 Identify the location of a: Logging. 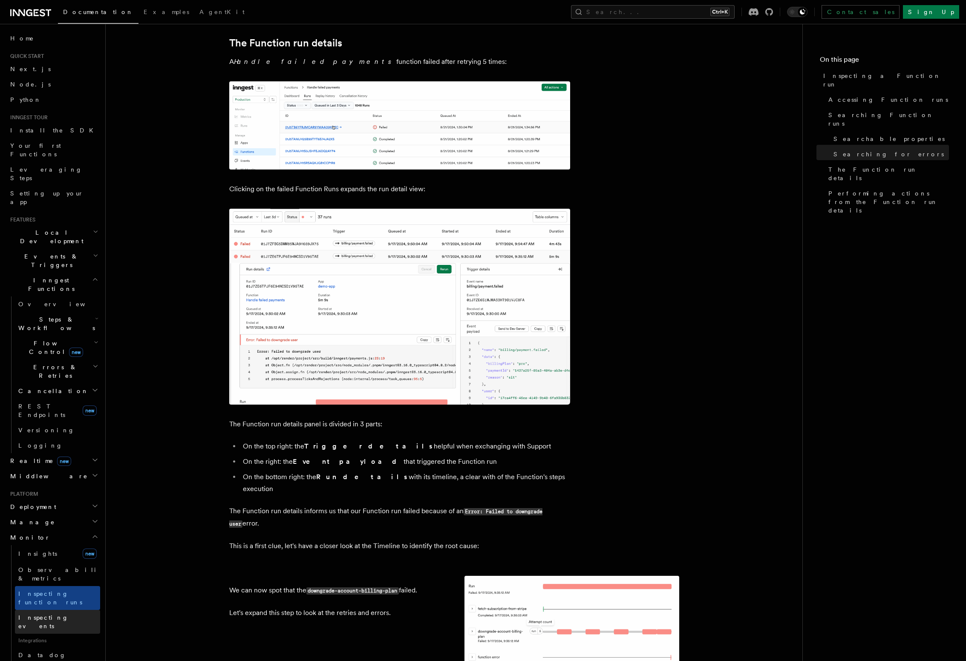
(58, 446).